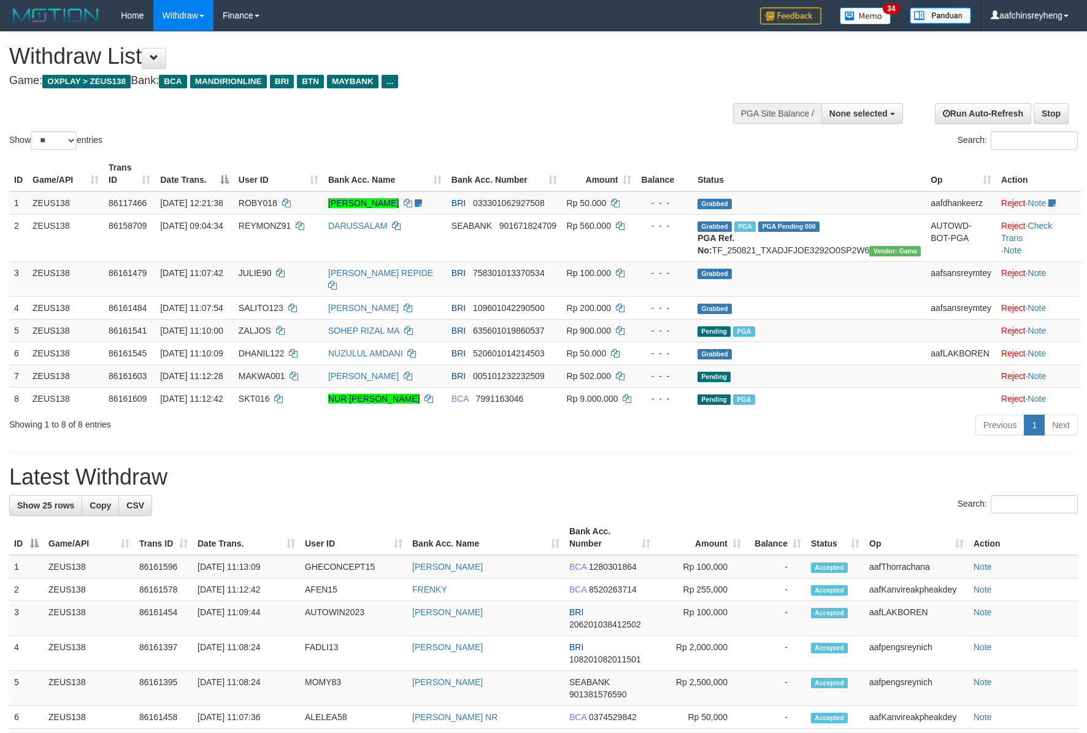 The image size is (1087, 733). What do you see at coordinates (961, 174) in the screenshot?
I see `th: Op: activate to sort column ascending` at bounding box center [961, 174].